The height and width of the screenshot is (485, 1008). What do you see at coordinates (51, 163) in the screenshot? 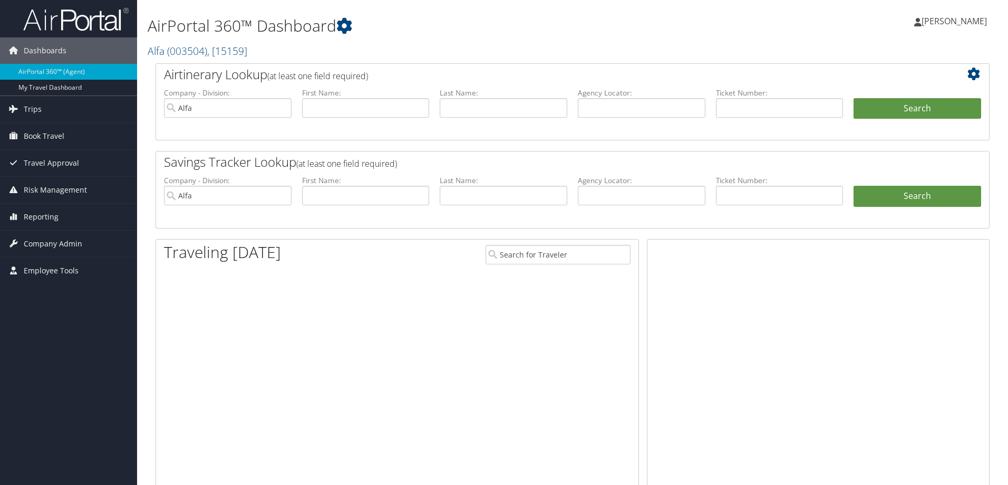
I see `span: Travel Approval` at bounding box center [51, 163].